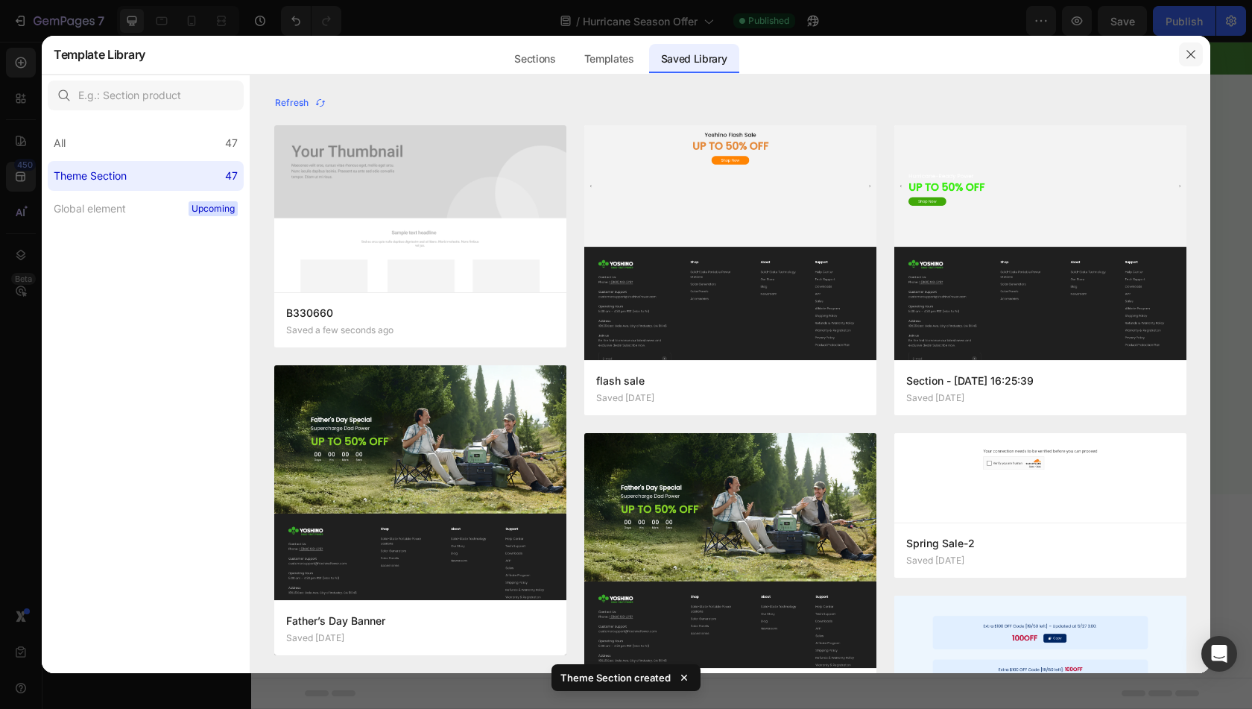 The height and width of the screenshot is (709, 1252). Describe the element at coordinates (300, 103) in the screenshot. I see `button: Refresh` at that location.